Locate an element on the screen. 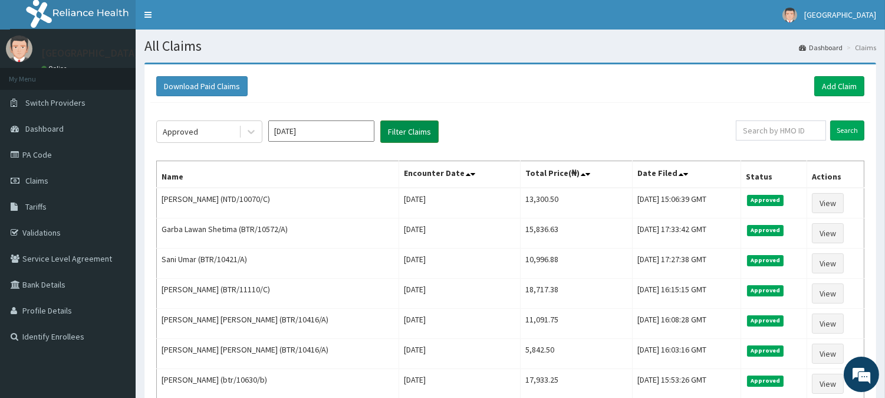 The width and height of the screenshot is (885, 398). div: Chat with us now is located at coordinates (130, 74).